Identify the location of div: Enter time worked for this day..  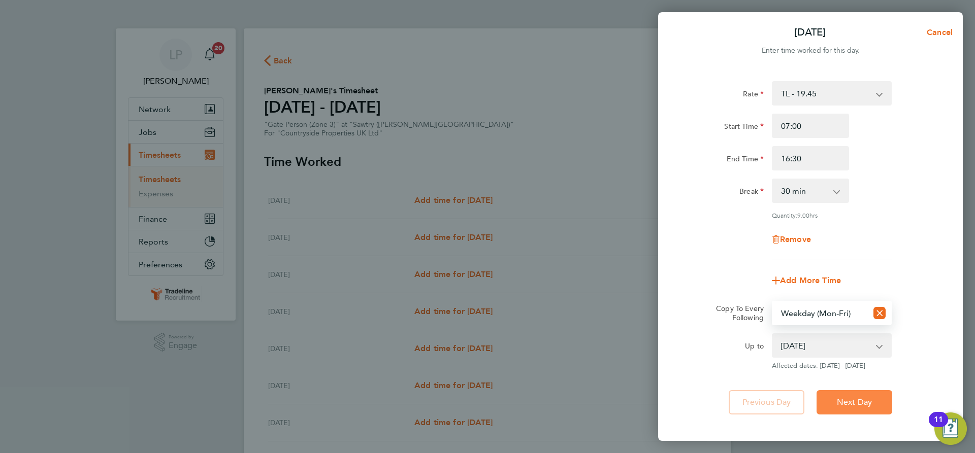
(810, 51).